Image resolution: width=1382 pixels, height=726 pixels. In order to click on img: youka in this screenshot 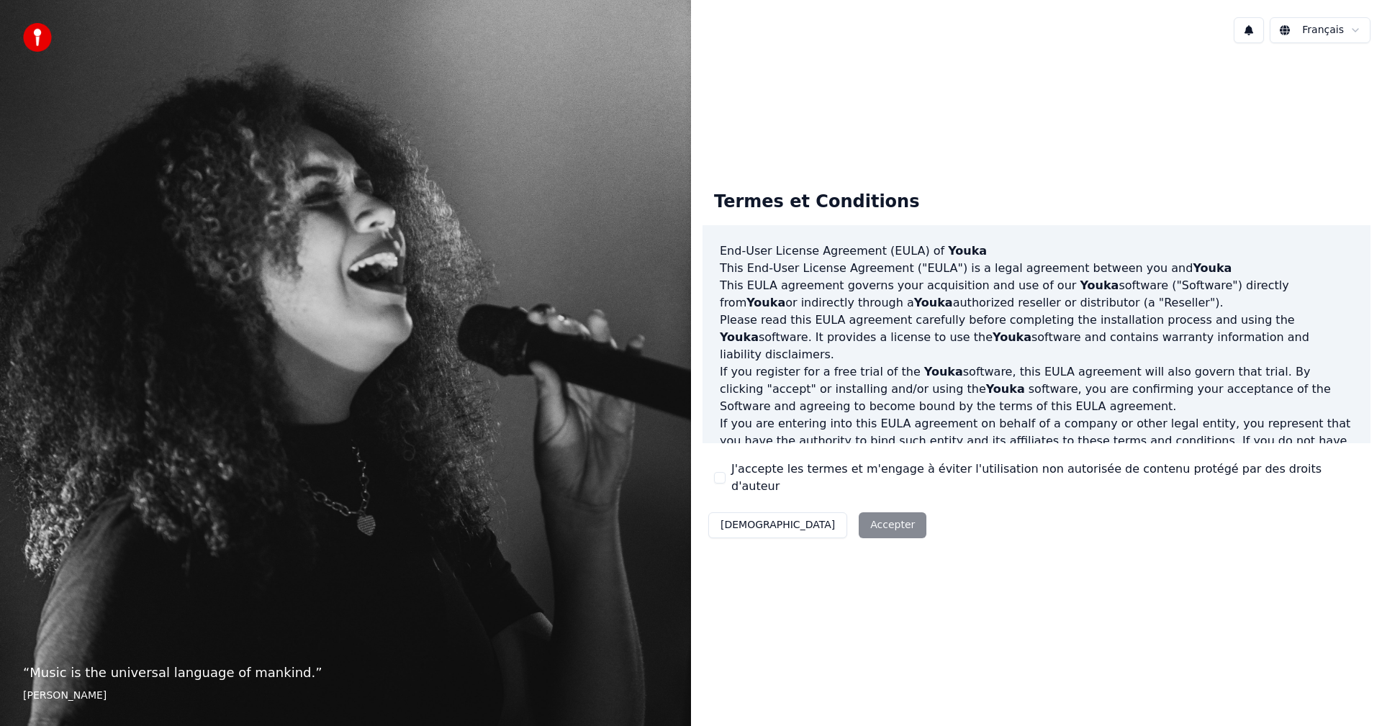, I will do `click(37, 37)`.